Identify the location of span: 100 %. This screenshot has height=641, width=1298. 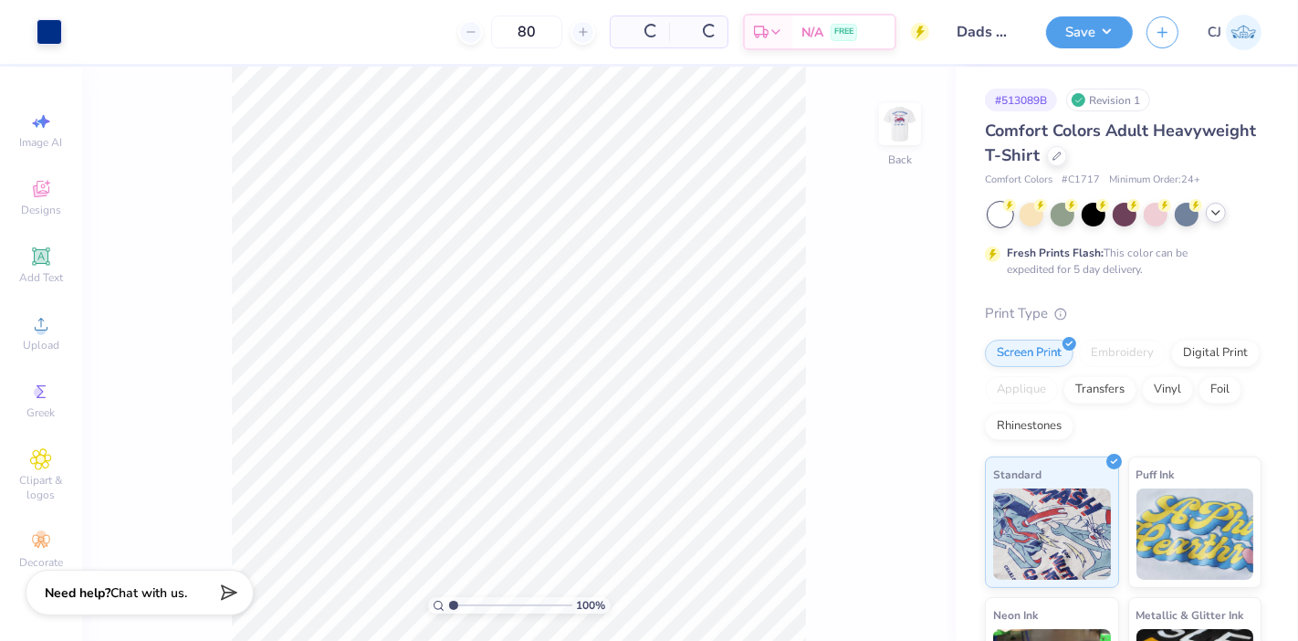
(591, 605).